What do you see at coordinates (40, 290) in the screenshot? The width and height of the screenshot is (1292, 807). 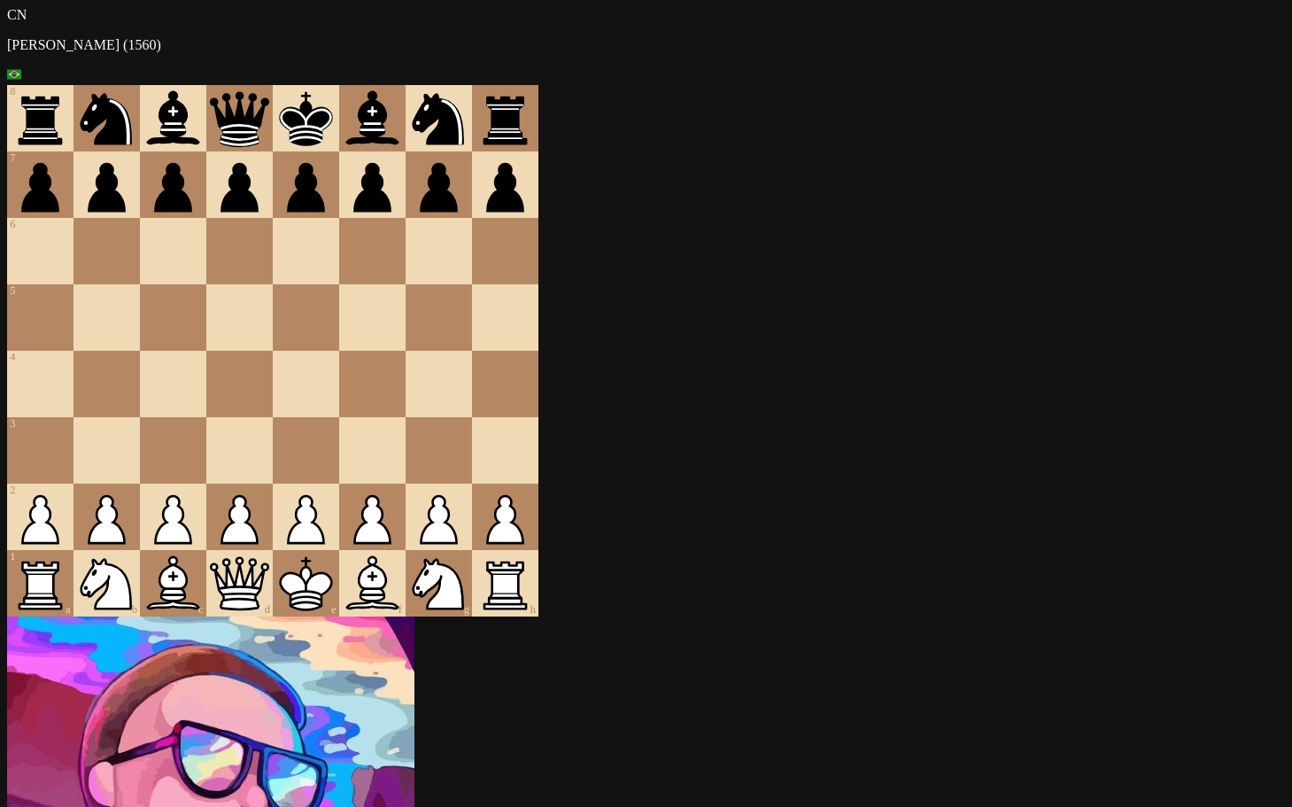 I see `div: 5` at bounding box center [40, 290].